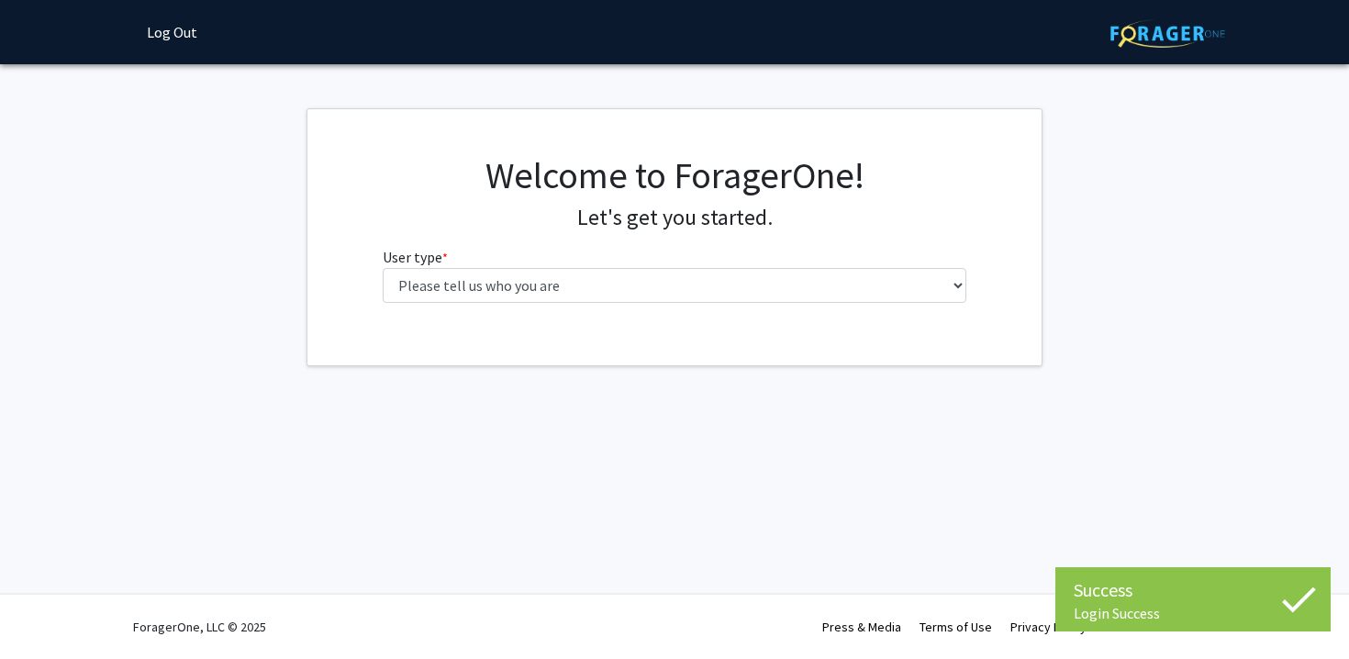 This screenshot has width=1349, height=659. Describe the element at coordinates (1193, 590) in the screenshot. I see `div: Success` at that location.